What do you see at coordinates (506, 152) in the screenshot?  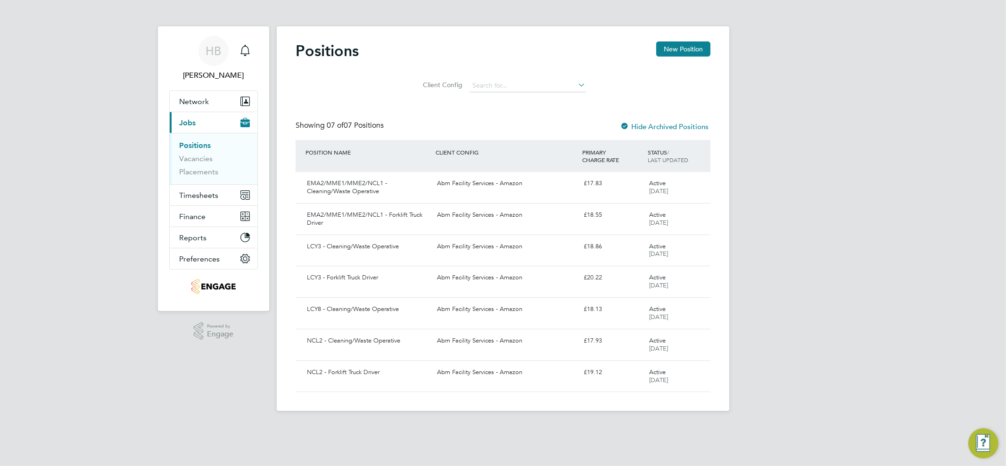 I see `div: CLIENT CONFIG` at bounding box center [506, 152].